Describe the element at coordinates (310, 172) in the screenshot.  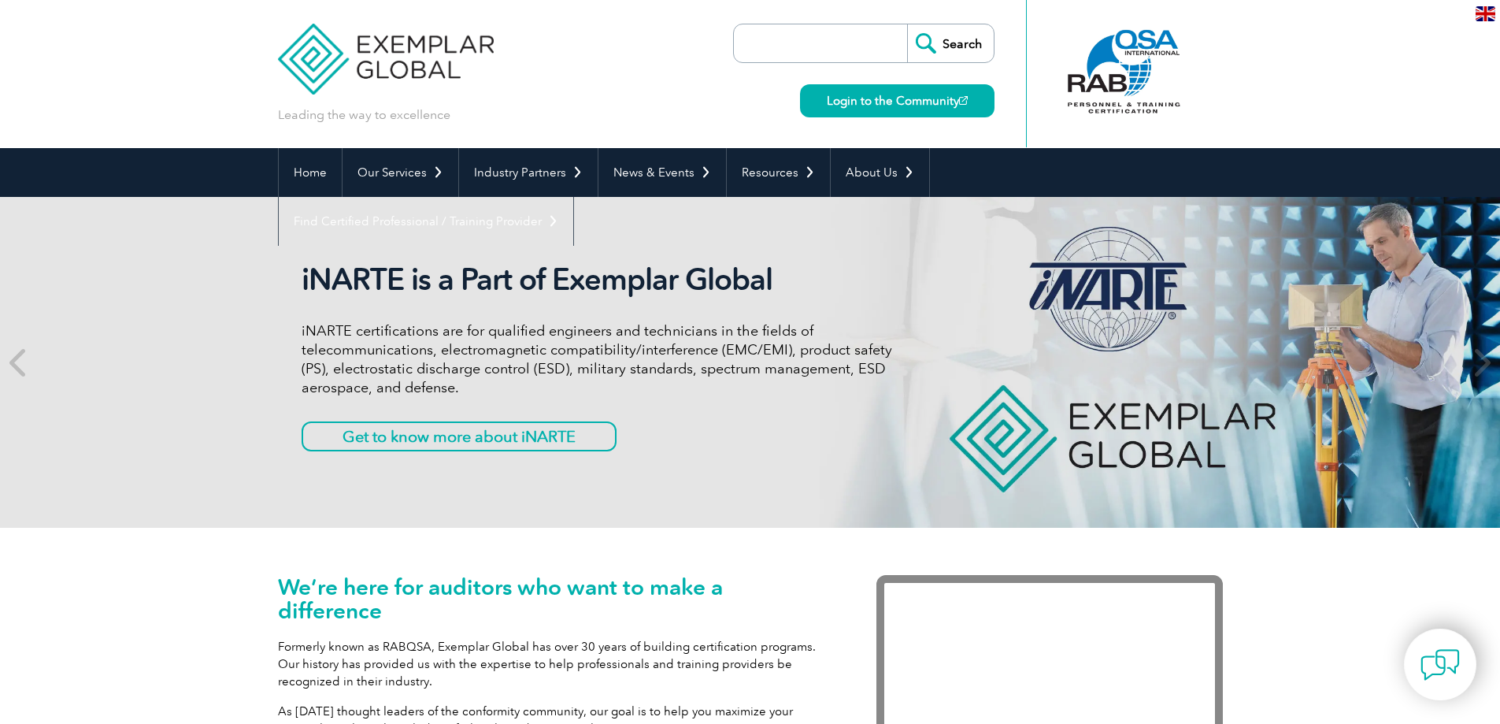
I see `a: Home` at that location.